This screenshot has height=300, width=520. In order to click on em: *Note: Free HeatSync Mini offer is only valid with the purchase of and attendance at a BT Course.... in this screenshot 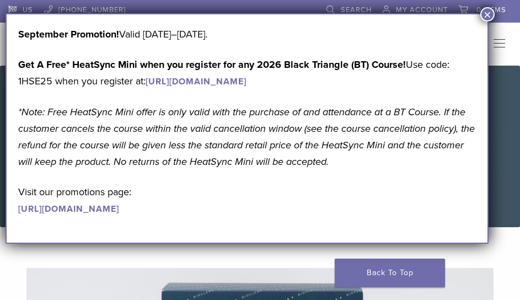, I will do `click(246, 137)`.